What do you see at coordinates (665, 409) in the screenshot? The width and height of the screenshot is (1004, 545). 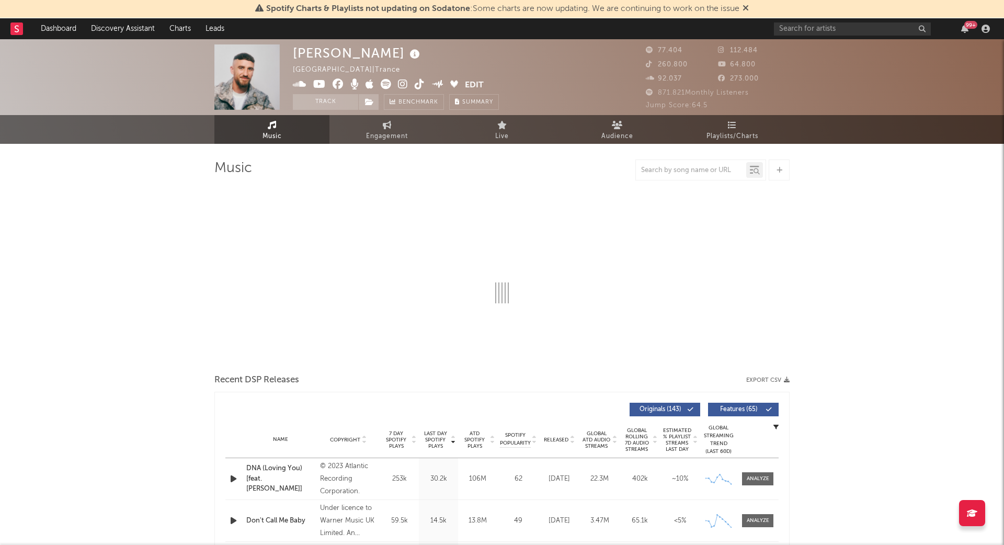 I see `button: Originals(143)` at bounding box center [665, 409].